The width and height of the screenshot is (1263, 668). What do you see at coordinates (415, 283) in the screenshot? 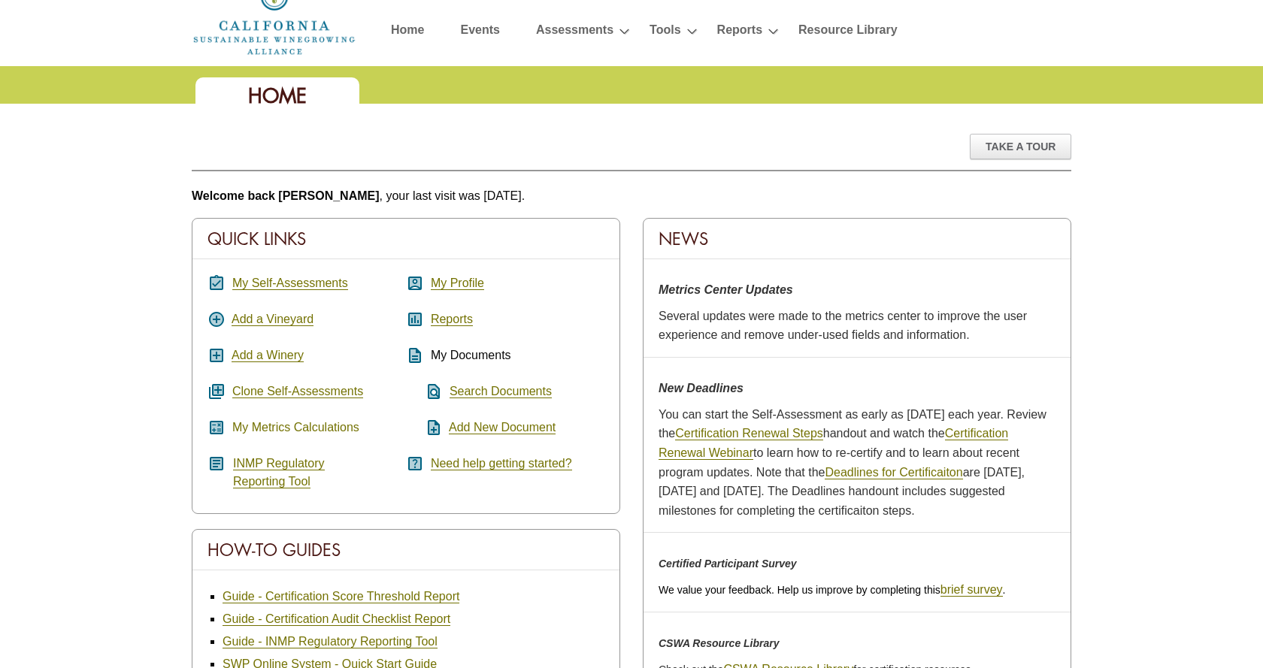
I see `i: account_box` at bounding box center [415, 283].